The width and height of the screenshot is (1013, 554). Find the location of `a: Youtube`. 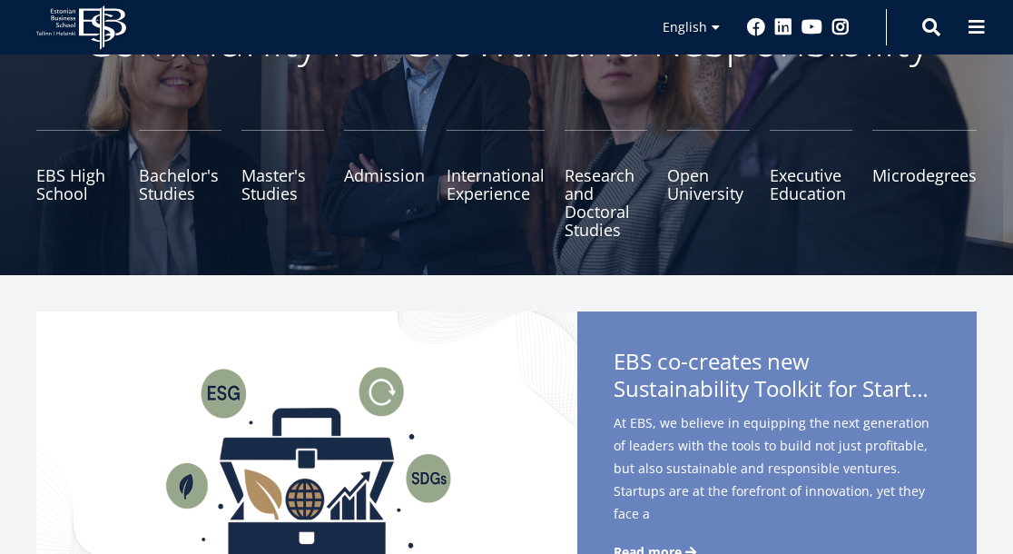

a: Youtube is located at coordinates (812, 27).